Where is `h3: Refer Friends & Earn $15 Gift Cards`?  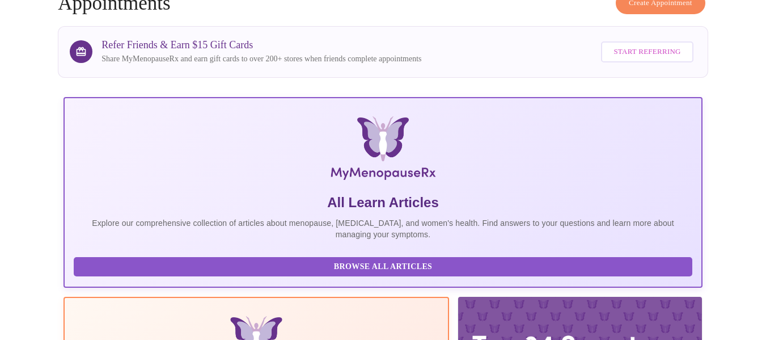
h3: Refer Friends & Earn $15 Gift Cards is located at coordinates (261, 45).